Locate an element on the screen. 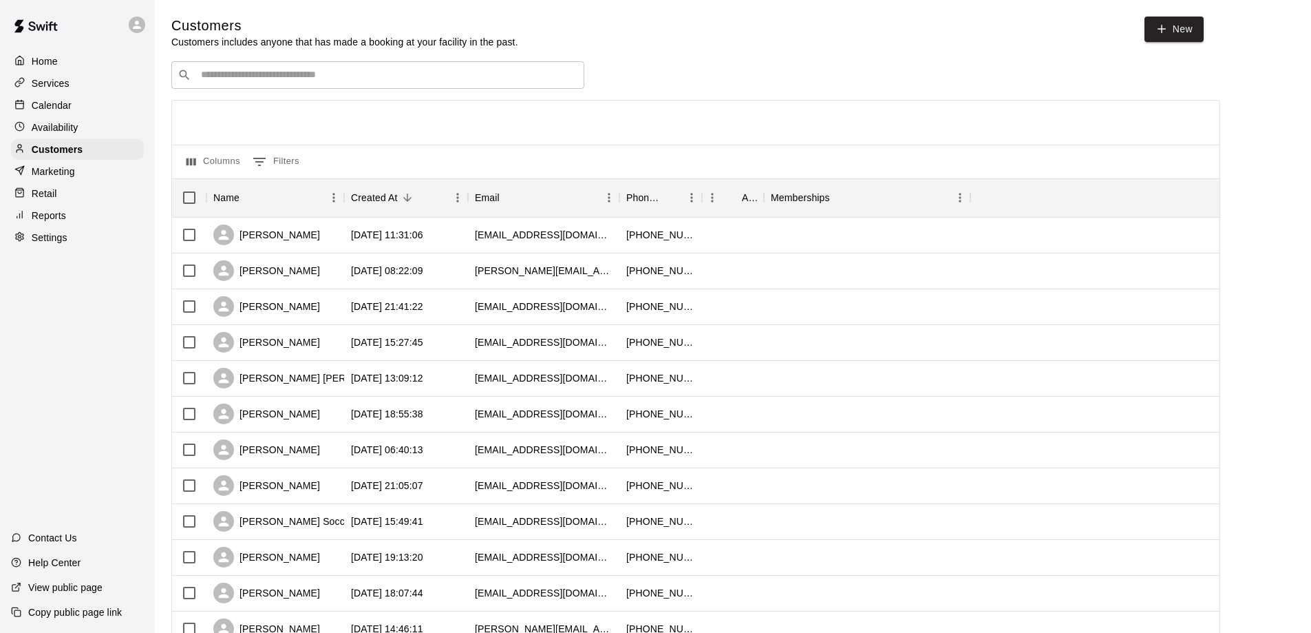 Image resolution: width=1311 pixels, height=633 pixels. p: Marketing is located at coordinates (53, 171).